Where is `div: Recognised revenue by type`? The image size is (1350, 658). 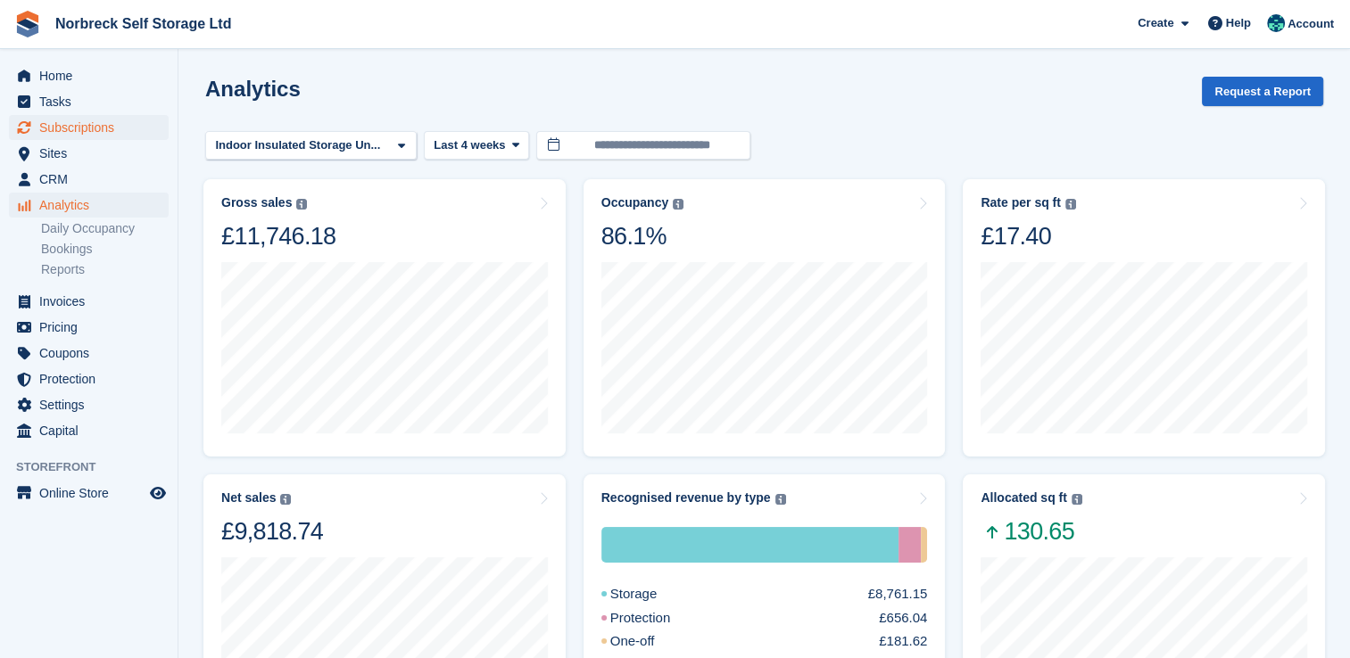
div: Recognised revenue by type is located at coordinates (686, 498).